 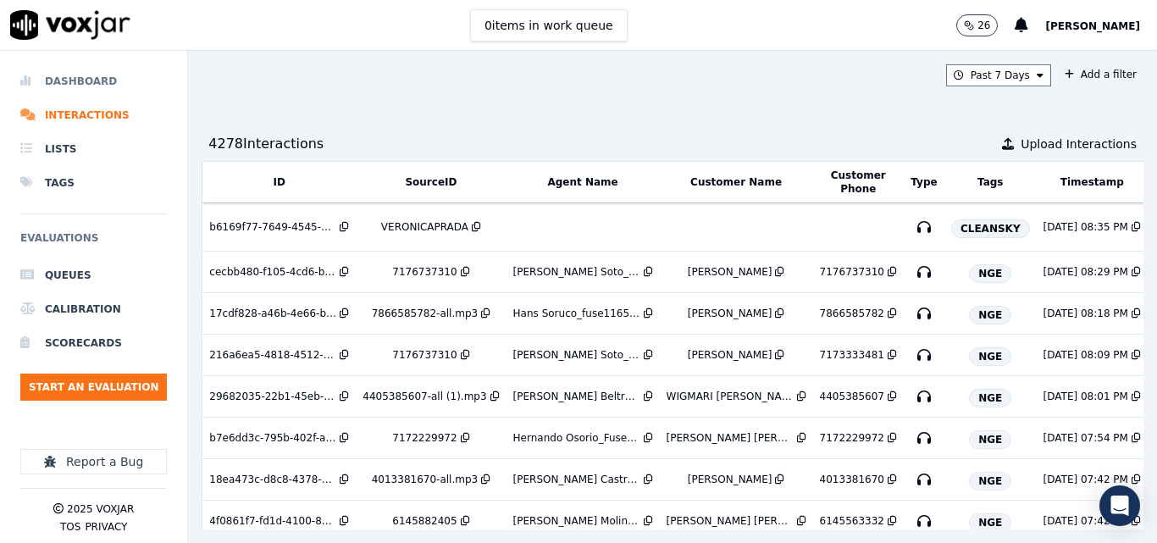 What do you see at coordinates (266, 144) in the screenshot?
I see `div: 4278 Interaction s` at bounding box center [266, 144].